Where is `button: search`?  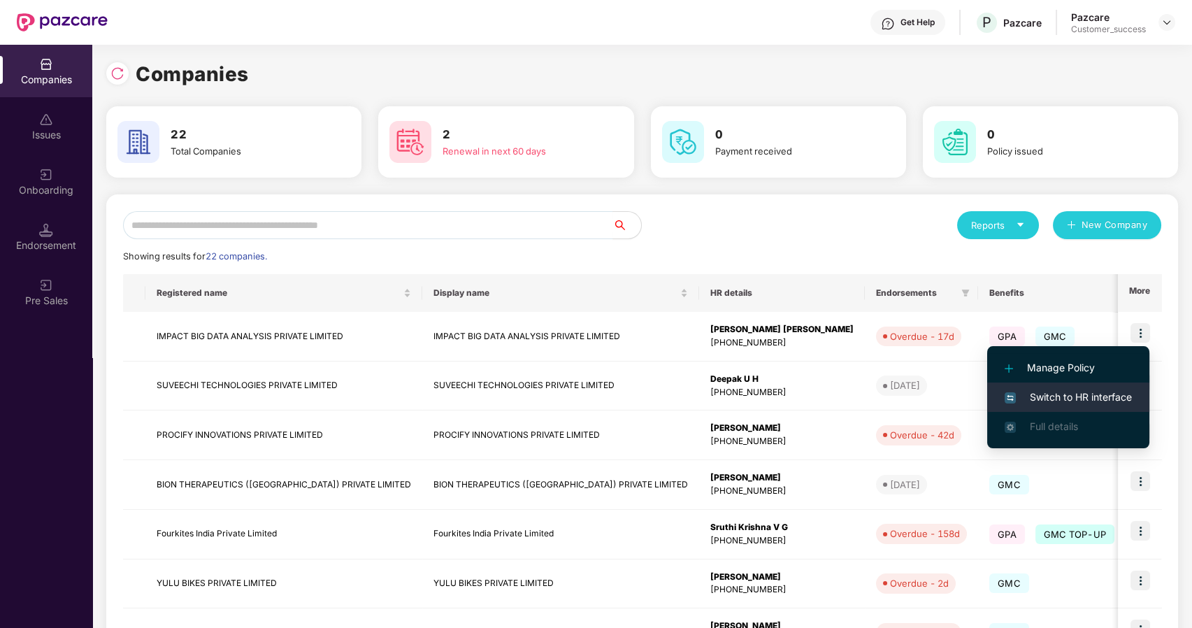 button: search is located at coordinates (627, 225).